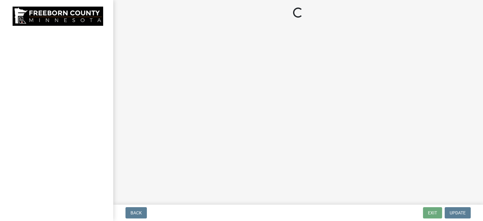 Image resolution: width=483 pixels, height=221 pixels. I want to click on button: Exit, so click(433, 213).